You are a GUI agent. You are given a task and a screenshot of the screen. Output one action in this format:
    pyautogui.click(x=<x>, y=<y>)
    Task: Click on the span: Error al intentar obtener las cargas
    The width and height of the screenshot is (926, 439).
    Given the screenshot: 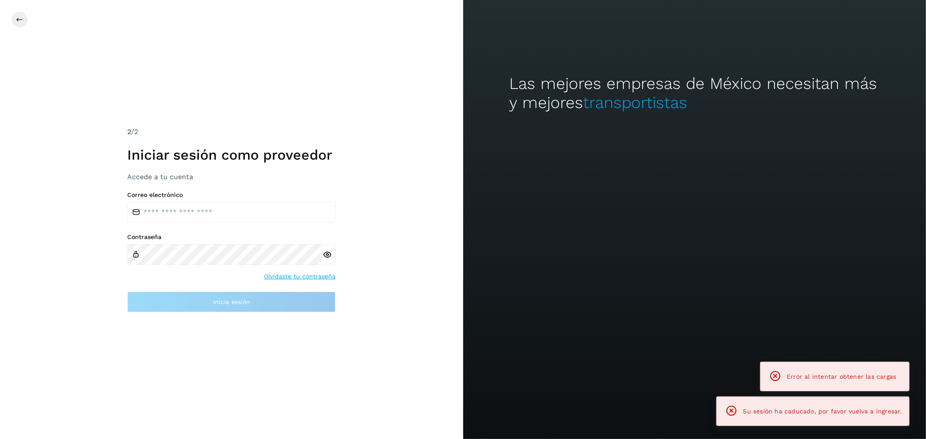 What is the action you would take?
    pyautogui.click(x=841, y=377)
    